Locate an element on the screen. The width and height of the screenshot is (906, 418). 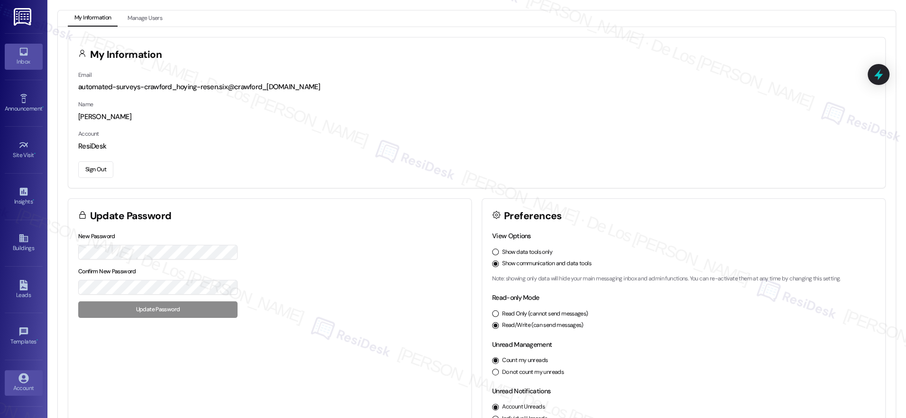
a: Inbox is located at coordinates (24, 56).